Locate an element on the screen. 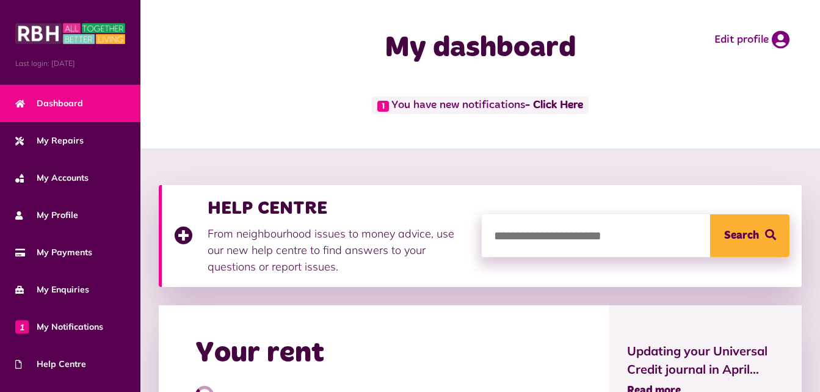 The image size is (820, 392). span: Dashboard is located at coordinates (49, 103).